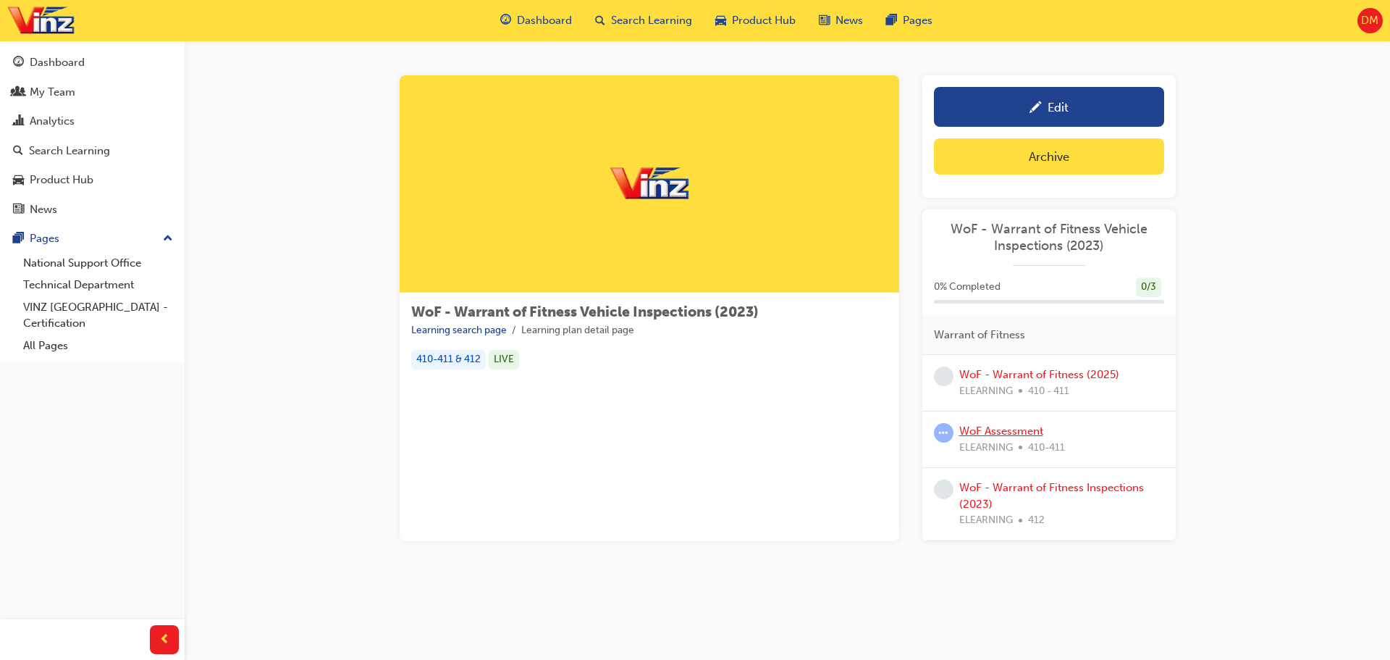 This screenshot has width=1390, height=660. I want to click on a: My Team, so click(92, 92).